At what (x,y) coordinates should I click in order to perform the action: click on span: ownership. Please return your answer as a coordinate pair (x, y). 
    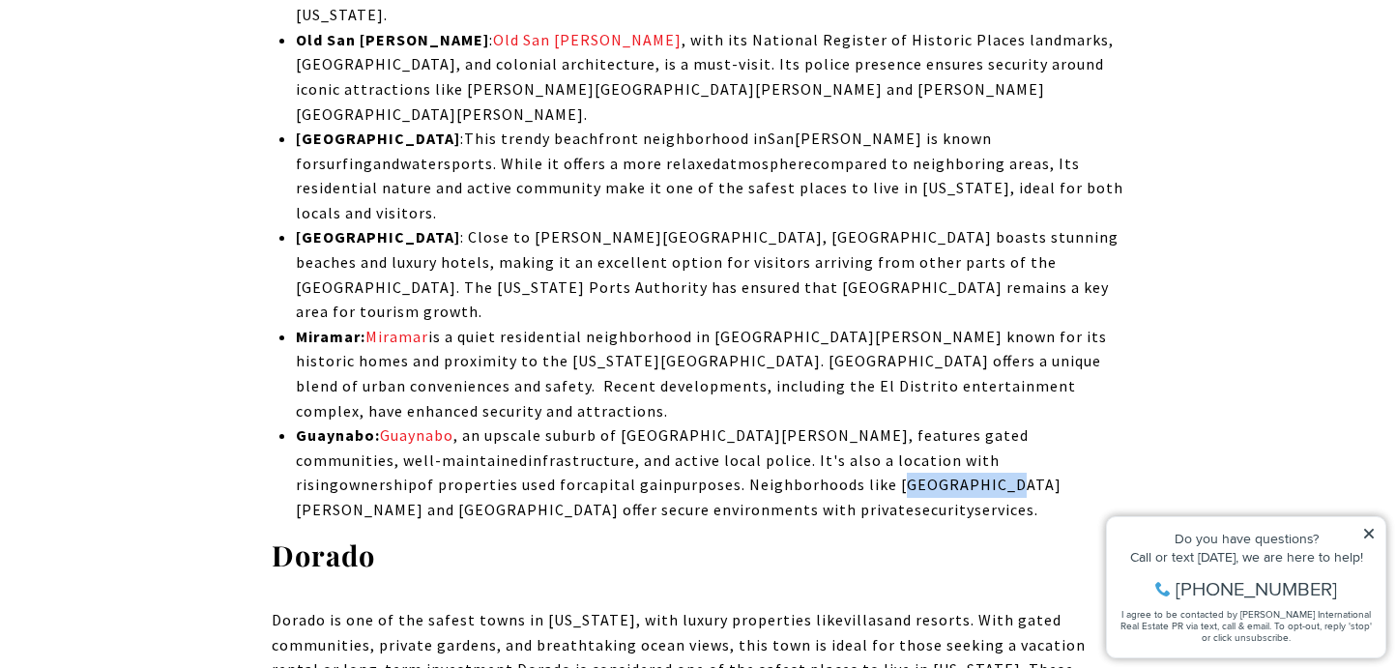
    Looking at the image, I should click on (378, 484).